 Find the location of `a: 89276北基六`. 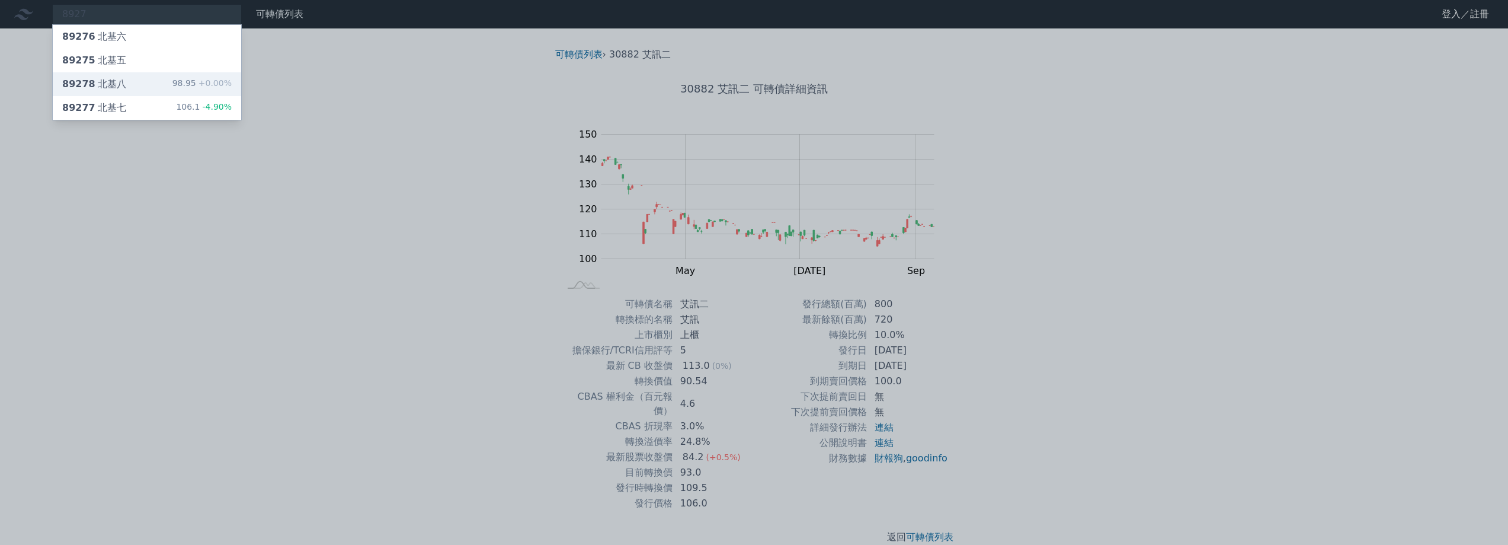

a: 89276北基六 is located at coordinates (147, 37).